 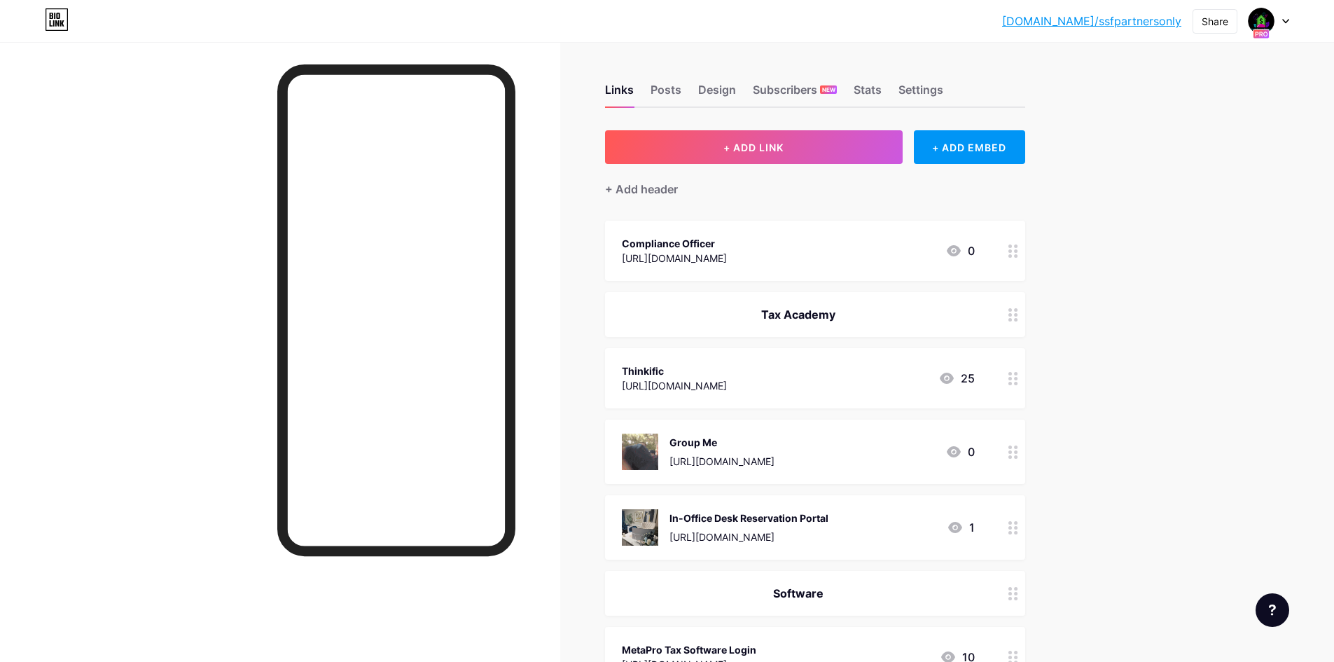 What do you see at coordinates (921, 94) in the screenshot?
I see `div: Settings` at bounding box center [921, 94].